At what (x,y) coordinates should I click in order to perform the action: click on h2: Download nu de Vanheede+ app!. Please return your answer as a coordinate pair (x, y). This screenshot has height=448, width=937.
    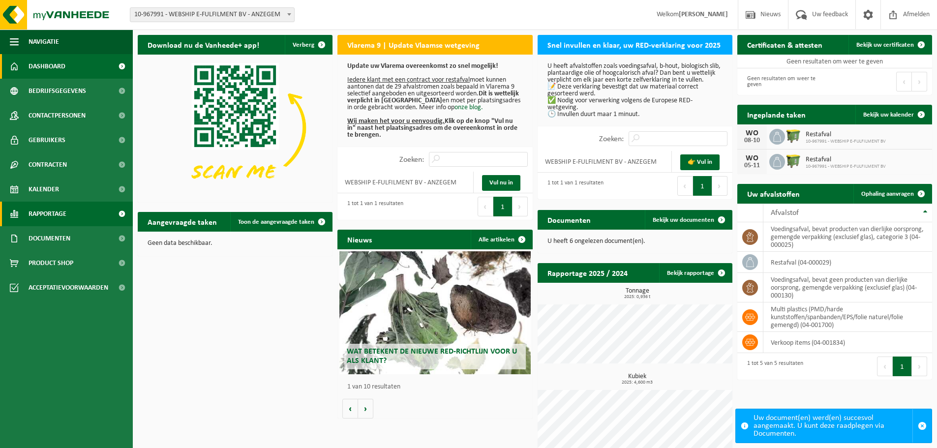
    Looking at the image, I should click on (203, 44).